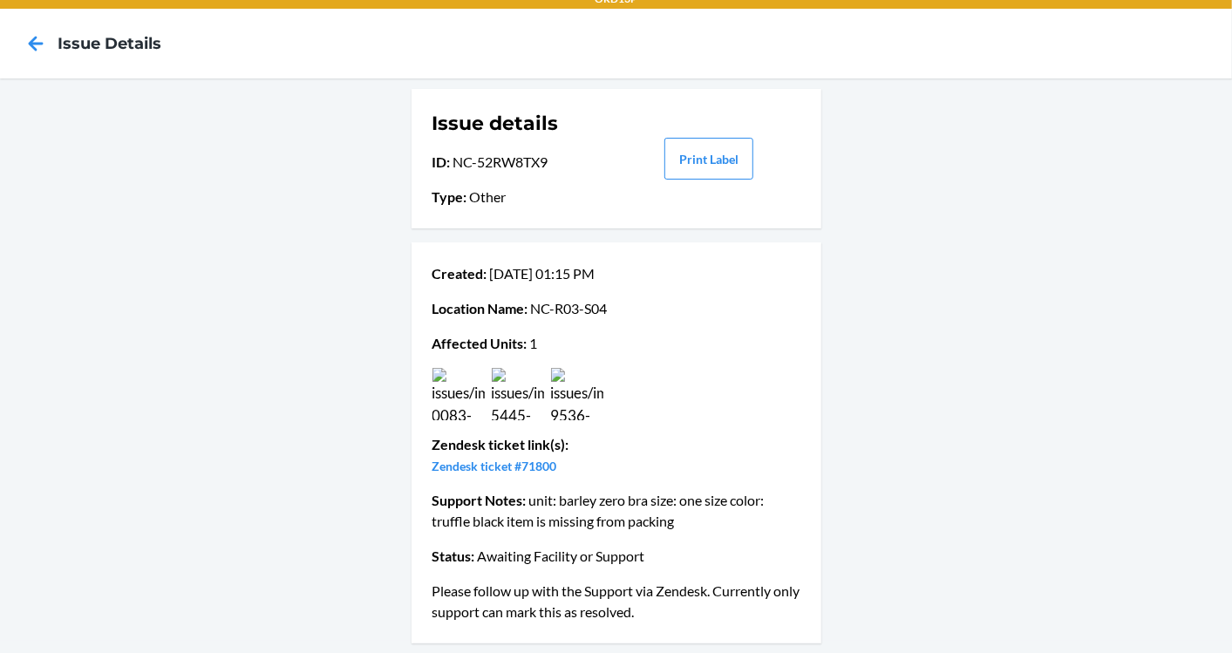  Describe the element at coordinates (518, 394) in the screenshot. I see `img: issues/images/924cb1a7-5445-439d-bf8d-2815a6807fb5.jpg` at that location.